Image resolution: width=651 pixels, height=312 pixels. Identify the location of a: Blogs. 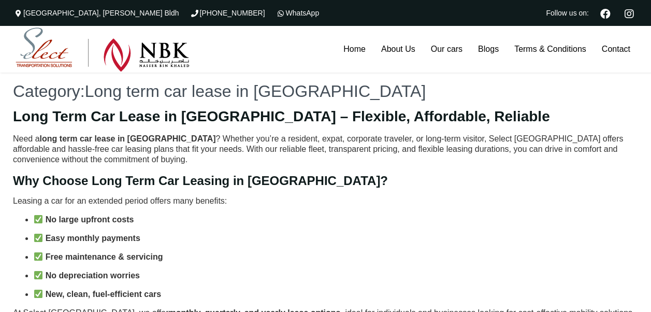
(488, 49).